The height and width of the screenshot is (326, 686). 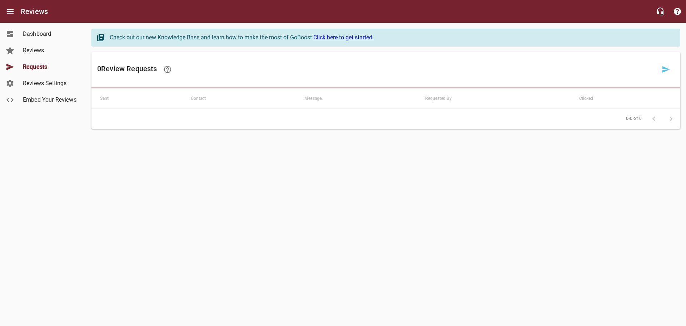 What do you see at coordinates (10, 11) in the screenshot?
I see `button: Open drawer` at bounding box center [10, 11].